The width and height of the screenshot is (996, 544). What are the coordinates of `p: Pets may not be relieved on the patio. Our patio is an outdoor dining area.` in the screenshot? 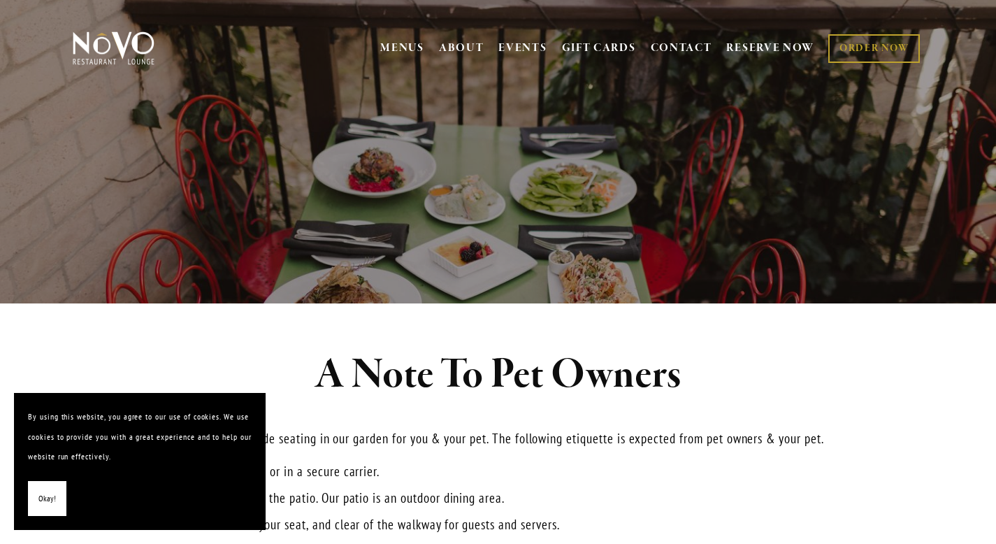 It's located at (513, 498).